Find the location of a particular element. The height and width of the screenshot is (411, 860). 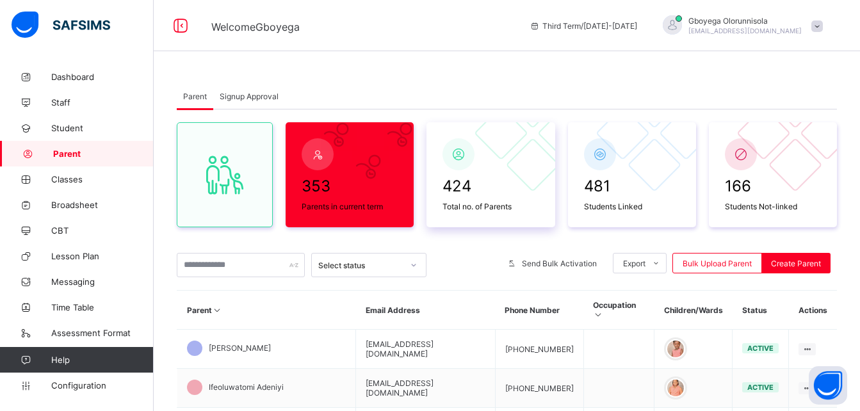

span: Staff is located at coordinates (102, 102).